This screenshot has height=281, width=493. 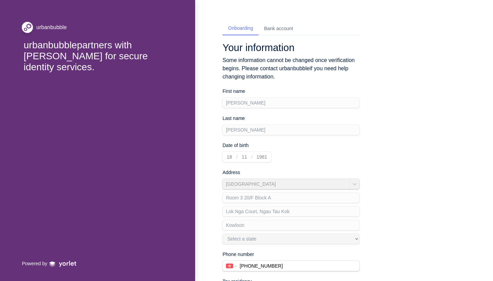 I want to click on div: Onboarding, so click(x=240, y=28).